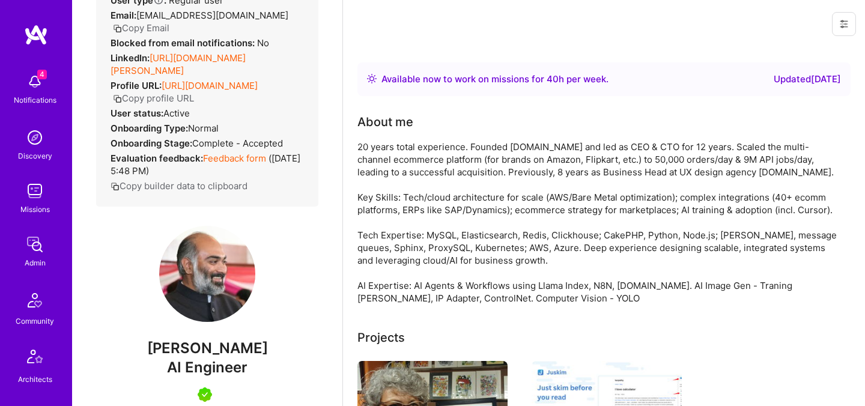  What do you see at coordinates (381, 338) in the screenshot?
I see `div: Projects` at bounding box center [381, 338].